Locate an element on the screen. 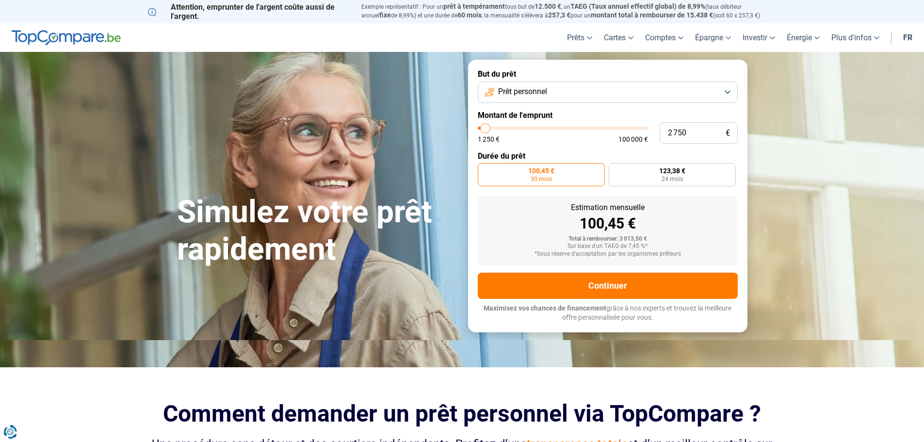 The image size is (924, 442). a: Comptes is located at coordinates (664, 37).